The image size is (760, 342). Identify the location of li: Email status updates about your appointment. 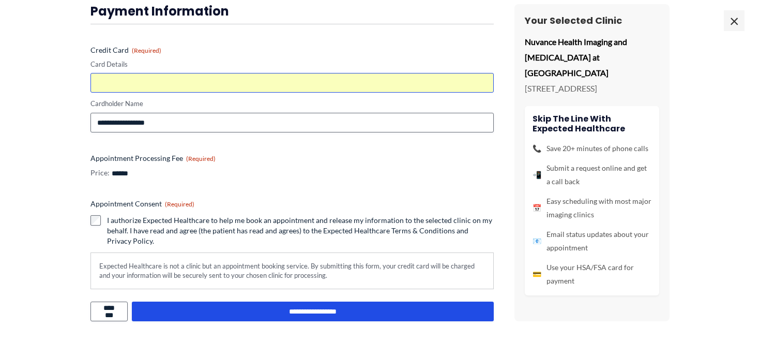
(592, 241).